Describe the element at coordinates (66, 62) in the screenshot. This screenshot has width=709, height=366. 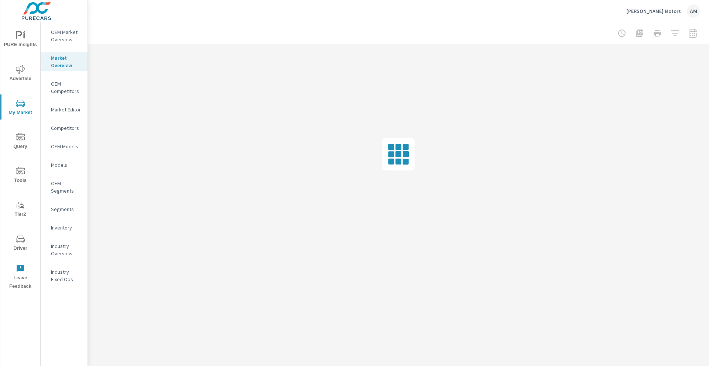
I see `p: Market Overview` at that location.